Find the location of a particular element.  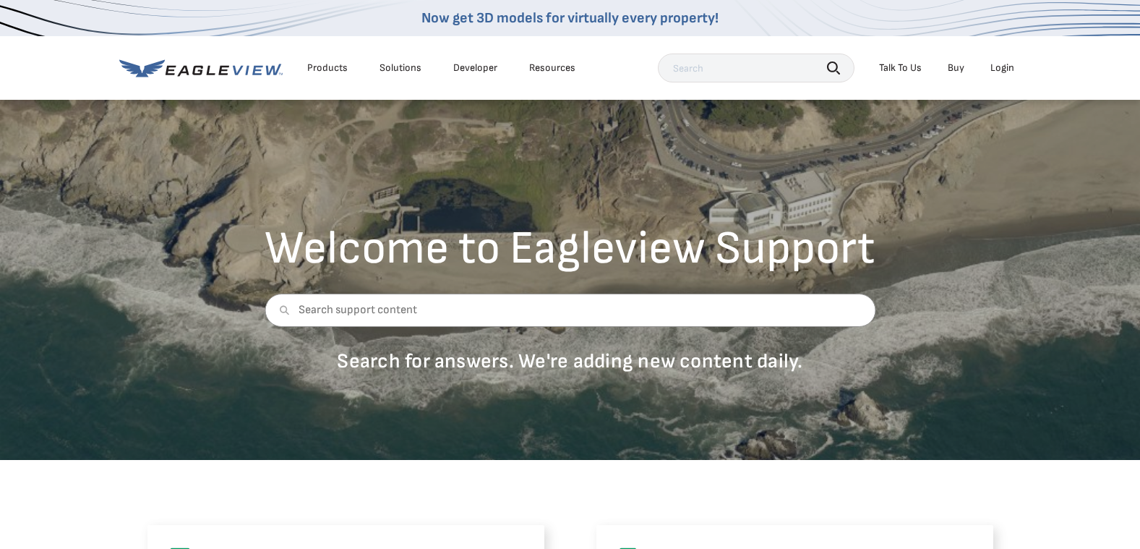

div: Login is located at coordinates (1002, 68).